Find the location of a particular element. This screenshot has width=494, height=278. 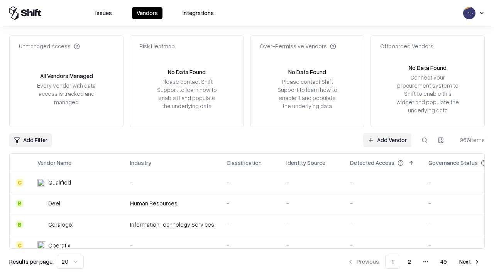

div: Risk Heatmap is located at coordinates (157, 46).